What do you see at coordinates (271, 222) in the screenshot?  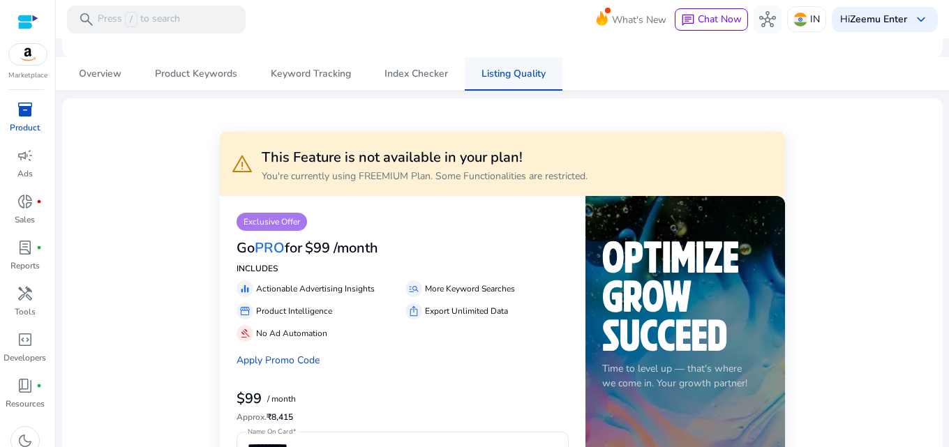 I see `p: Exclusive Offer` at bounding box center [271, 222].